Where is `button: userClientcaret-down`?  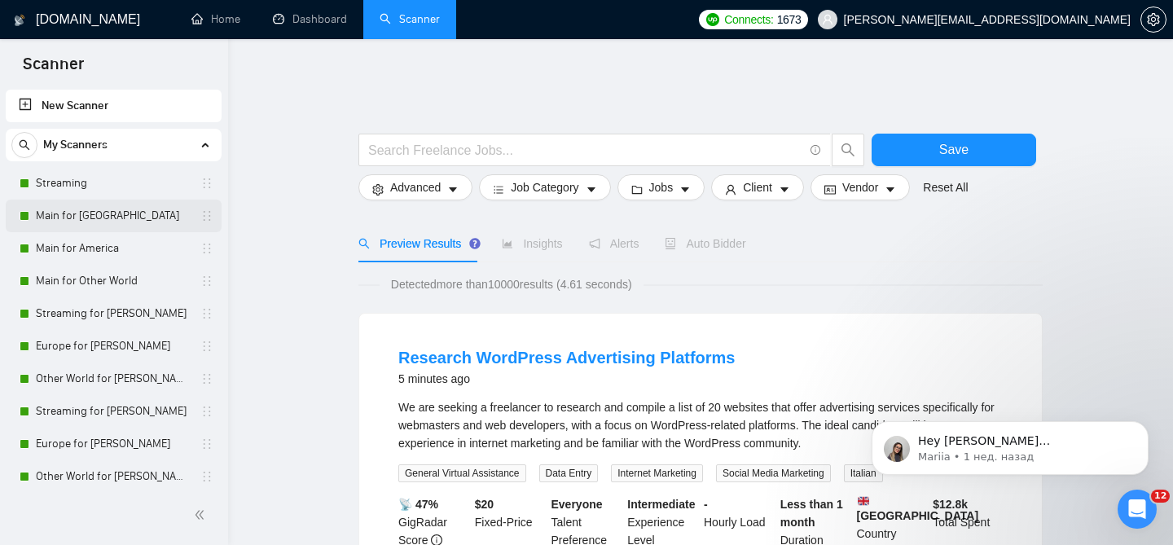 button: userClientcaret-down is located at coordinates (758, 187).